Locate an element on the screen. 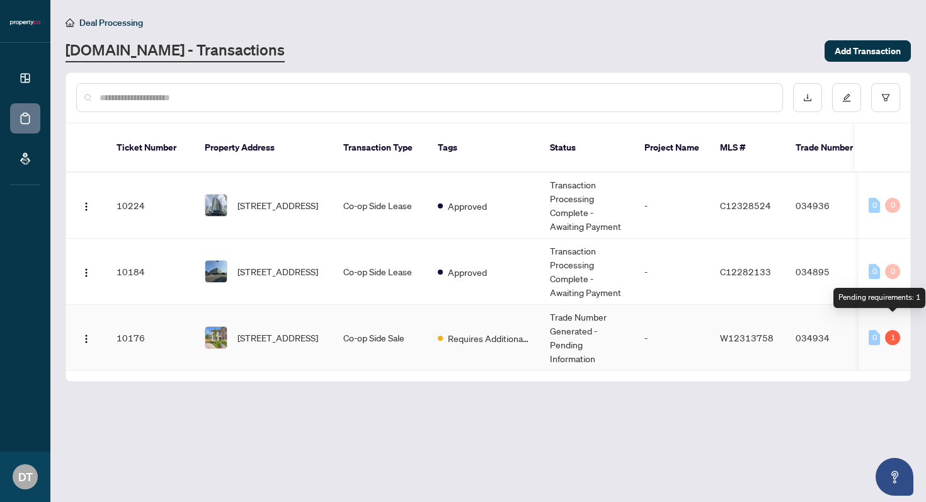  span: DT is located at coordinates (25, 477).